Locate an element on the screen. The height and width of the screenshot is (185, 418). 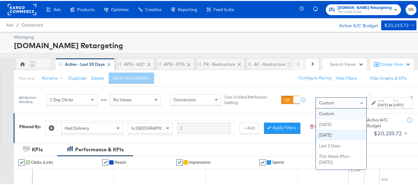
input: Enter a search term is located at coordinates (204, 127).